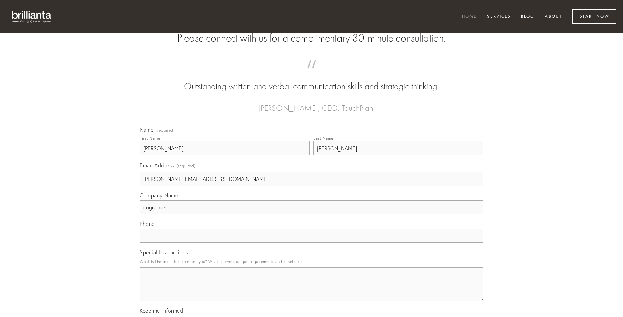  I want to click on span: Special Instructions, so click(164, 252).